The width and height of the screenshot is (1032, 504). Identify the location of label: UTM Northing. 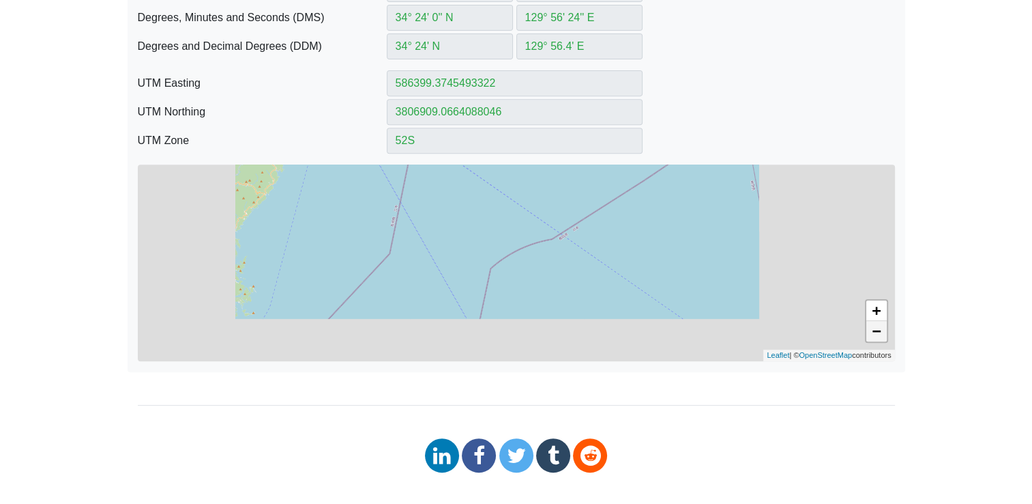
(257, 112).